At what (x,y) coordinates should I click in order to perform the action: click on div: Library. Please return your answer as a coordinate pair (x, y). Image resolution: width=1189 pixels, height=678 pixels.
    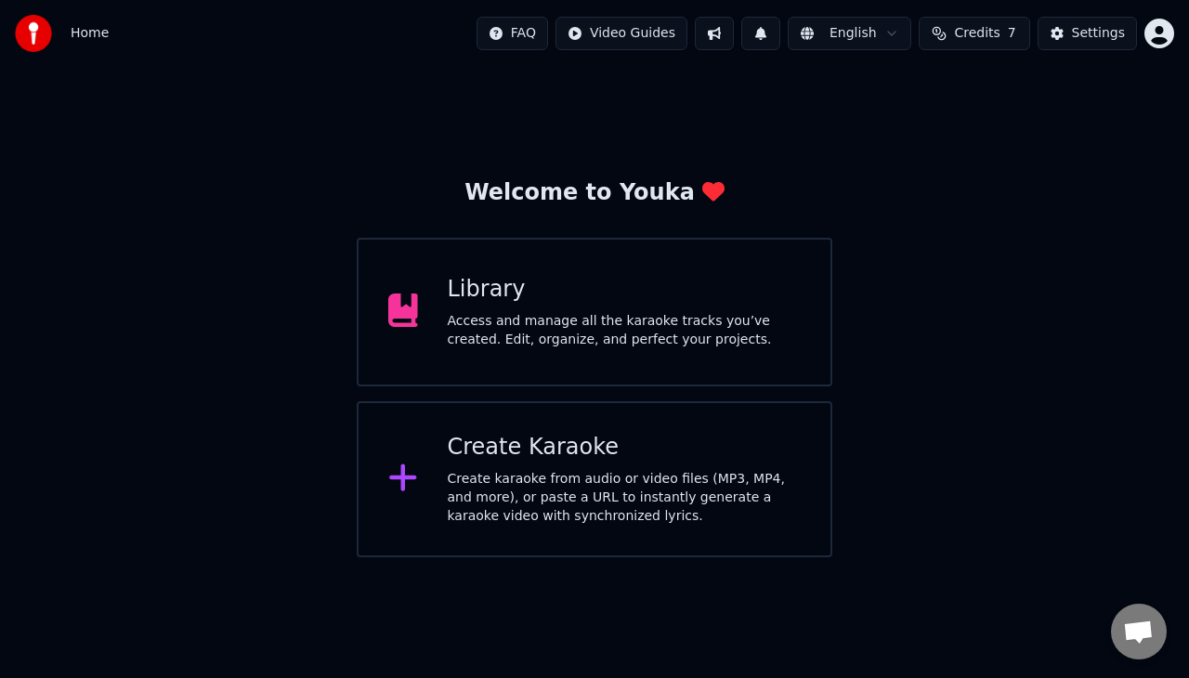
    Looking at the image, I should click on (624, 290).